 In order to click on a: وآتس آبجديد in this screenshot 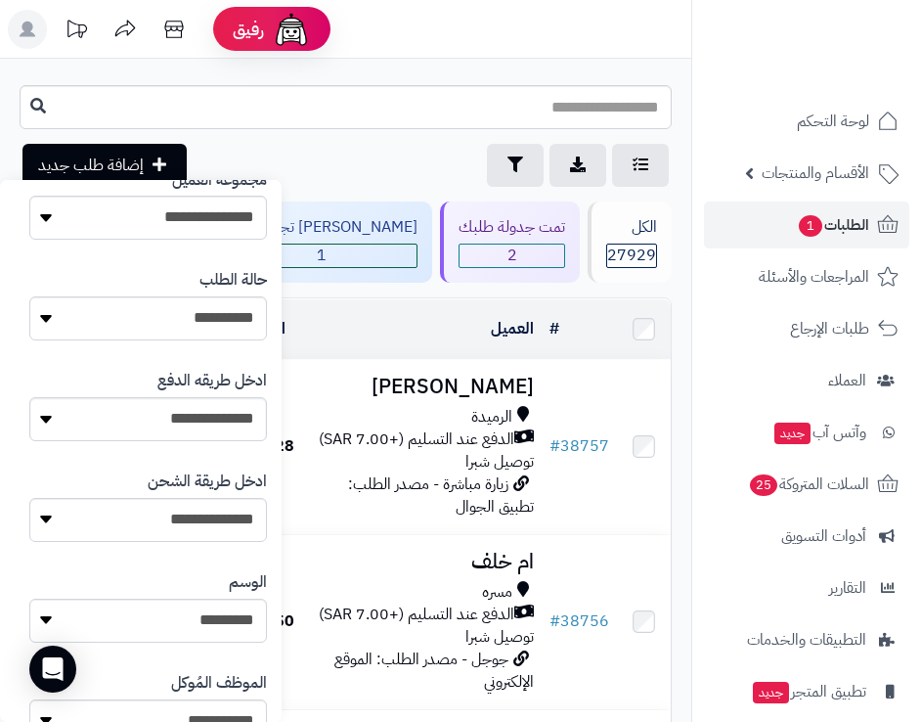, I will do `click(807, 432)`.